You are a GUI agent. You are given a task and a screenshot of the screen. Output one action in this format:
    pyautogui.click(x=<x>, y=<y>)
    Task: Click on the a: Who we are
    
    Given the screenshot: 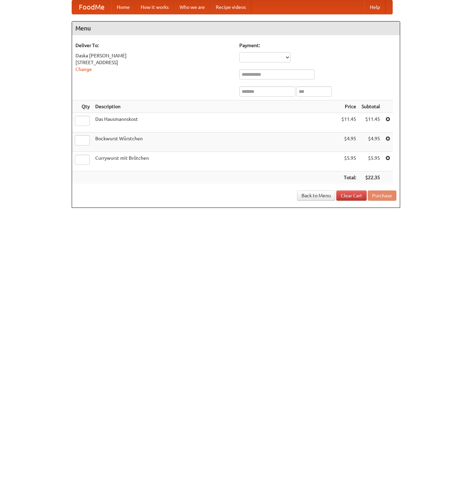 What is the action you would take?
    pyautogui.click(x=192, y=7)
    